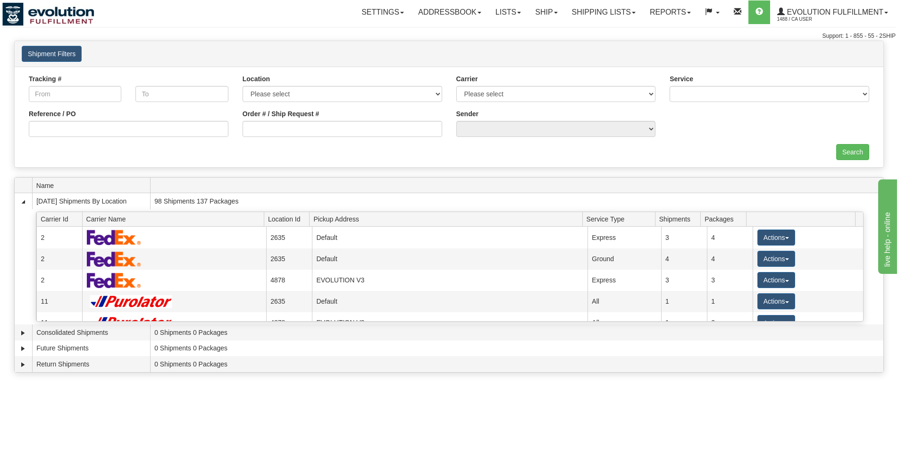 Image resolution: width=898 pixels, height=451 pixels. Describe the element at coordinates (467, 114) in the screenshot. I see `label: Sender` at that location.